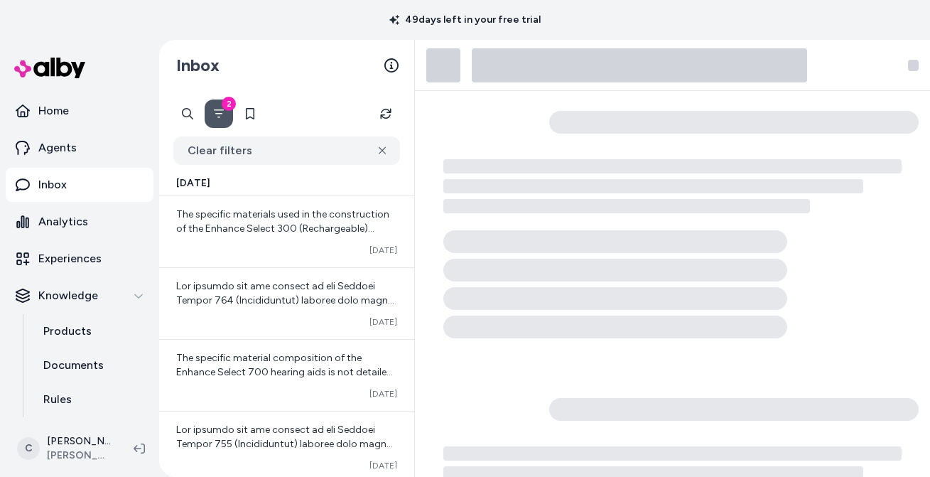  I want to click on a: Inbox, so click(80, 185).